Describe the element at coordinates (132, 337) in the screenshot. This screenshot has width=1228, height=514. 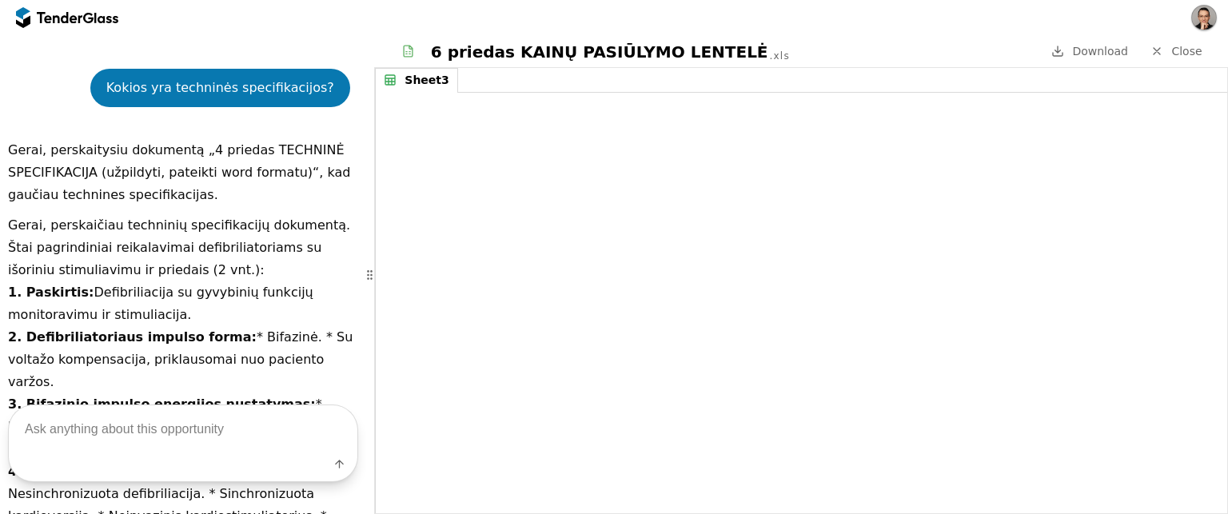
I see `strong: 2. Defibriliatoriaus impulso forma:` at that location.